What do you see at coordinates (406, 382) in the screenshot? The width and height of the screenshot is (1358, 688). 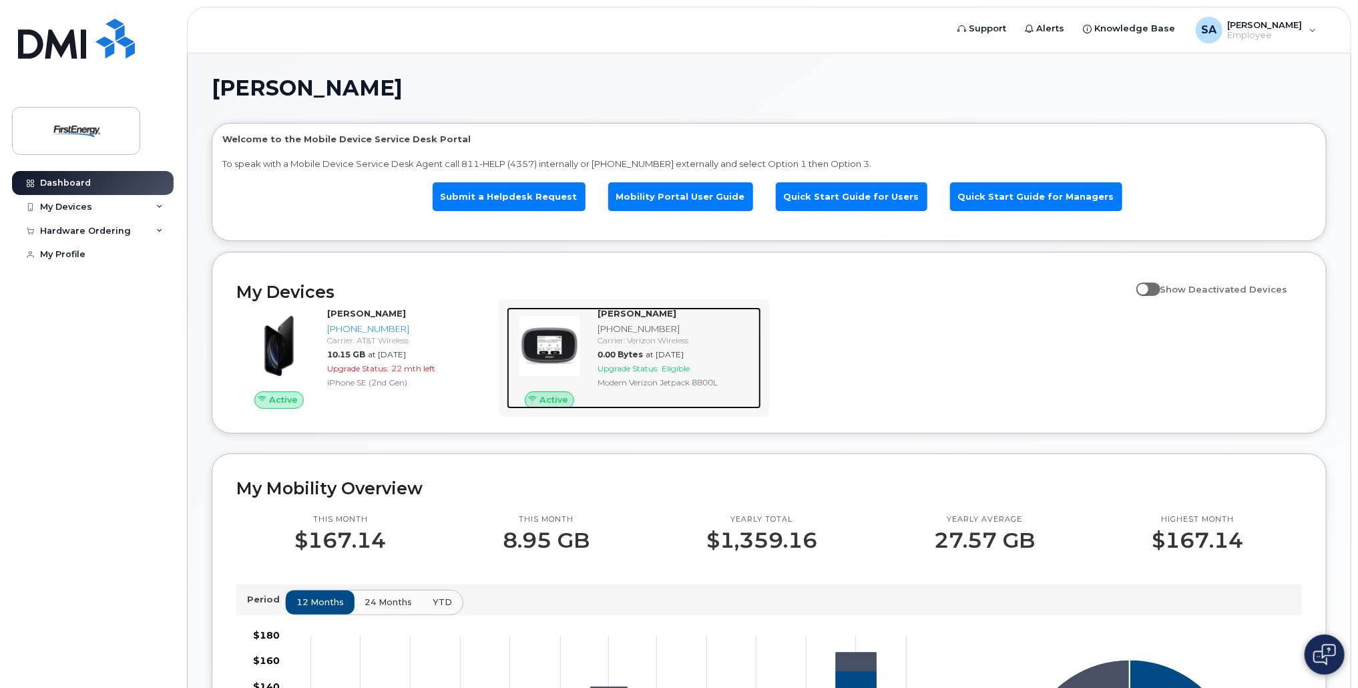 I see `div: iPhone SE (2nd Gen)` at bounding box center [406, 382].